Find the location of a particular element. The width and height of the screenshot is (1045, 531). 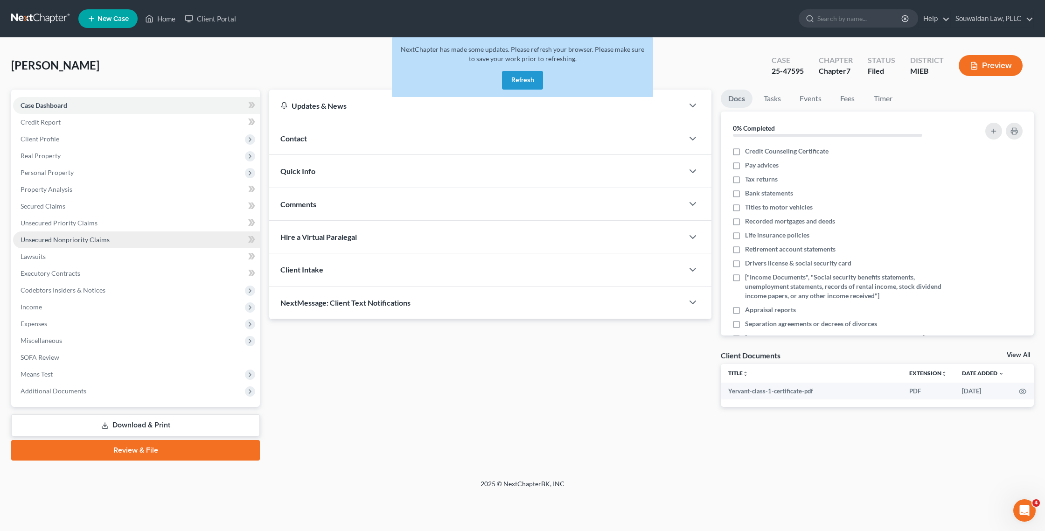

a: Titleunfold_more is located at coordinates (738, 373).